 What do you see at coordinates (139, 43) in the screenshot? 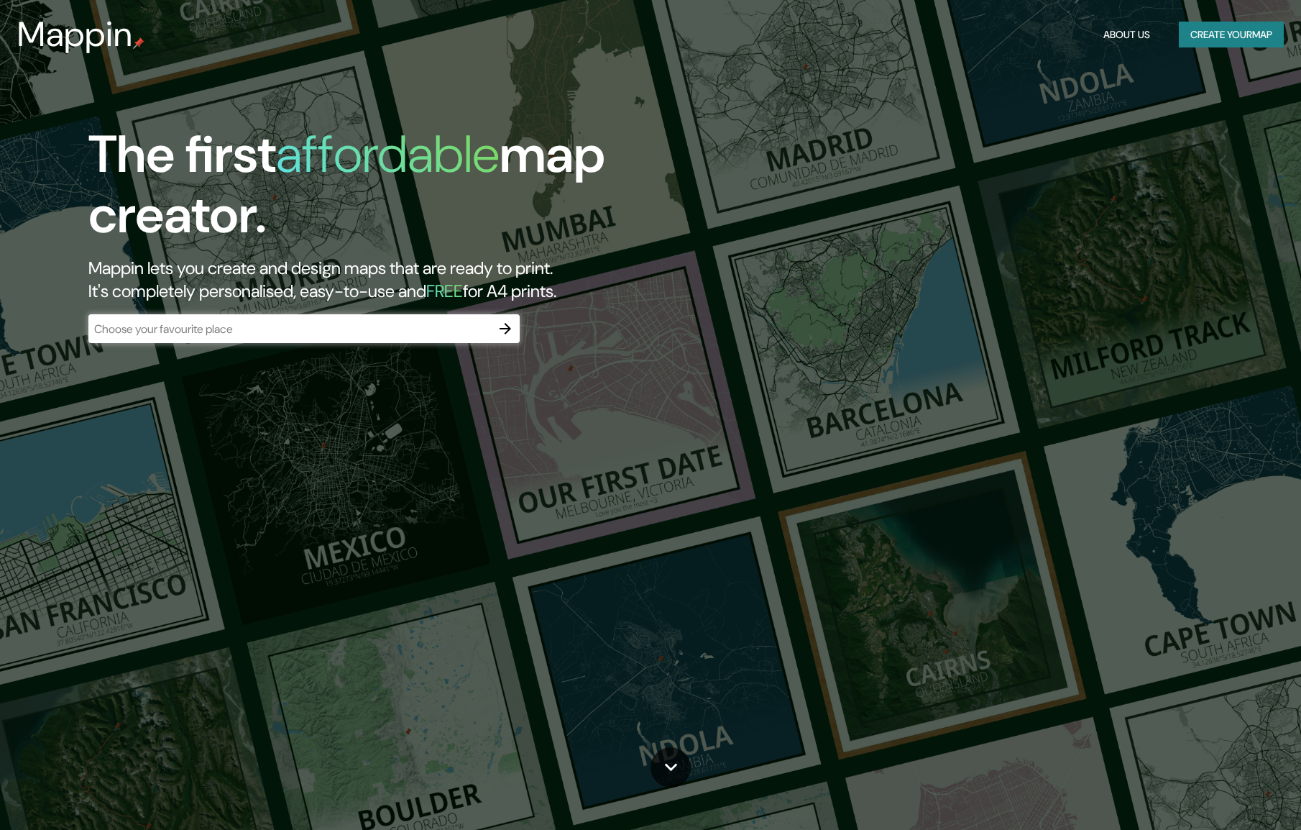
I see `img: mappin-pin` at bounding box center [139, 43].